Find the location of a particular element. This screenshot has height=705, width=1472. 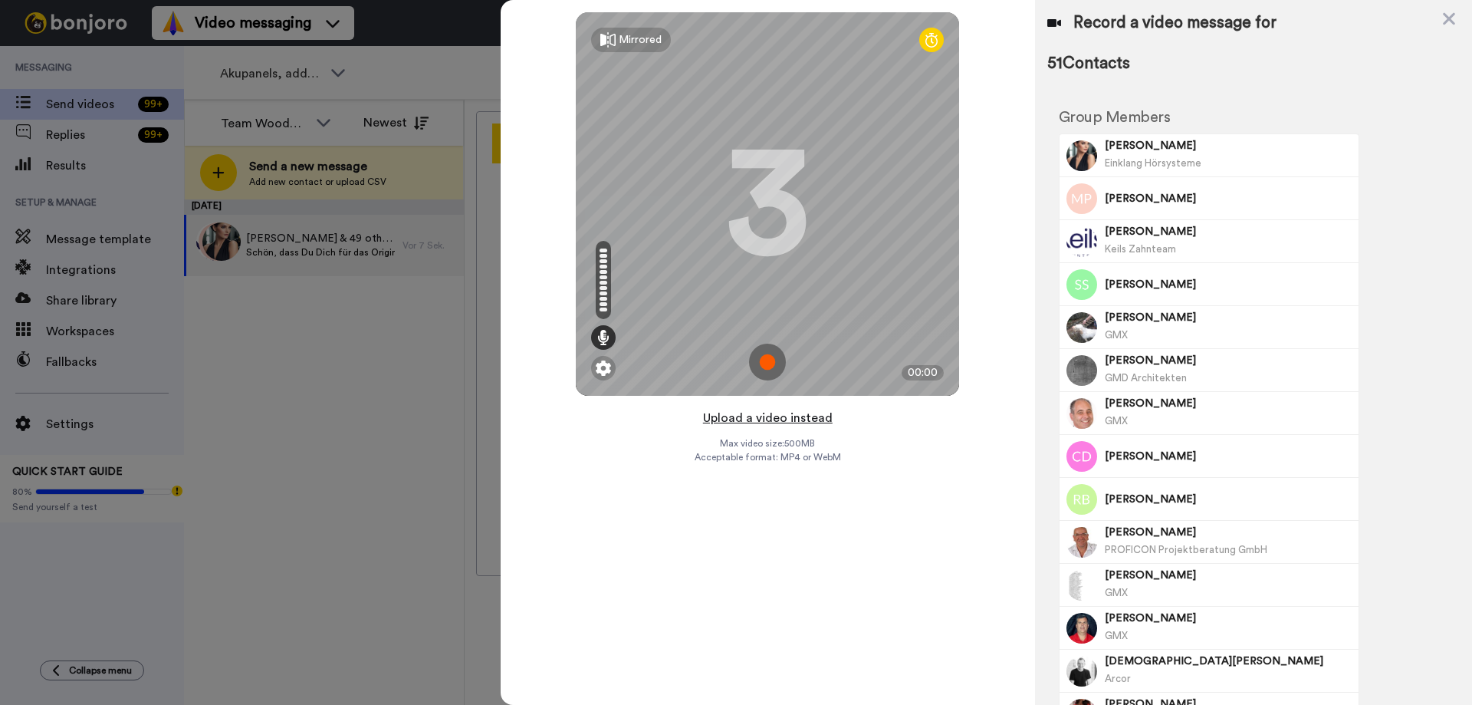

img: Image of Stefanie Schemionek is located at coordinates (1082, 284).